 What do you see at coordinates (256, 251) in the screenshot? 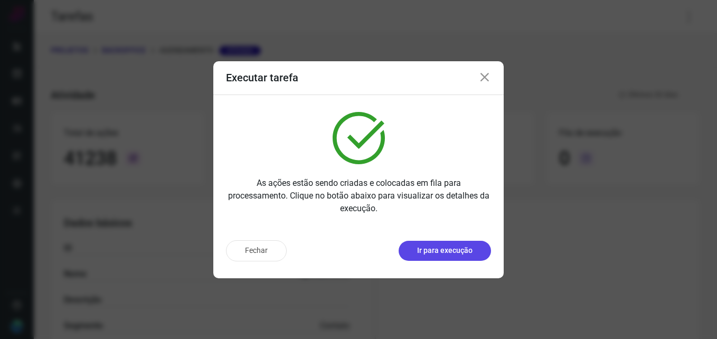
I see `button: Fechar` at bounding box center [256, 251].